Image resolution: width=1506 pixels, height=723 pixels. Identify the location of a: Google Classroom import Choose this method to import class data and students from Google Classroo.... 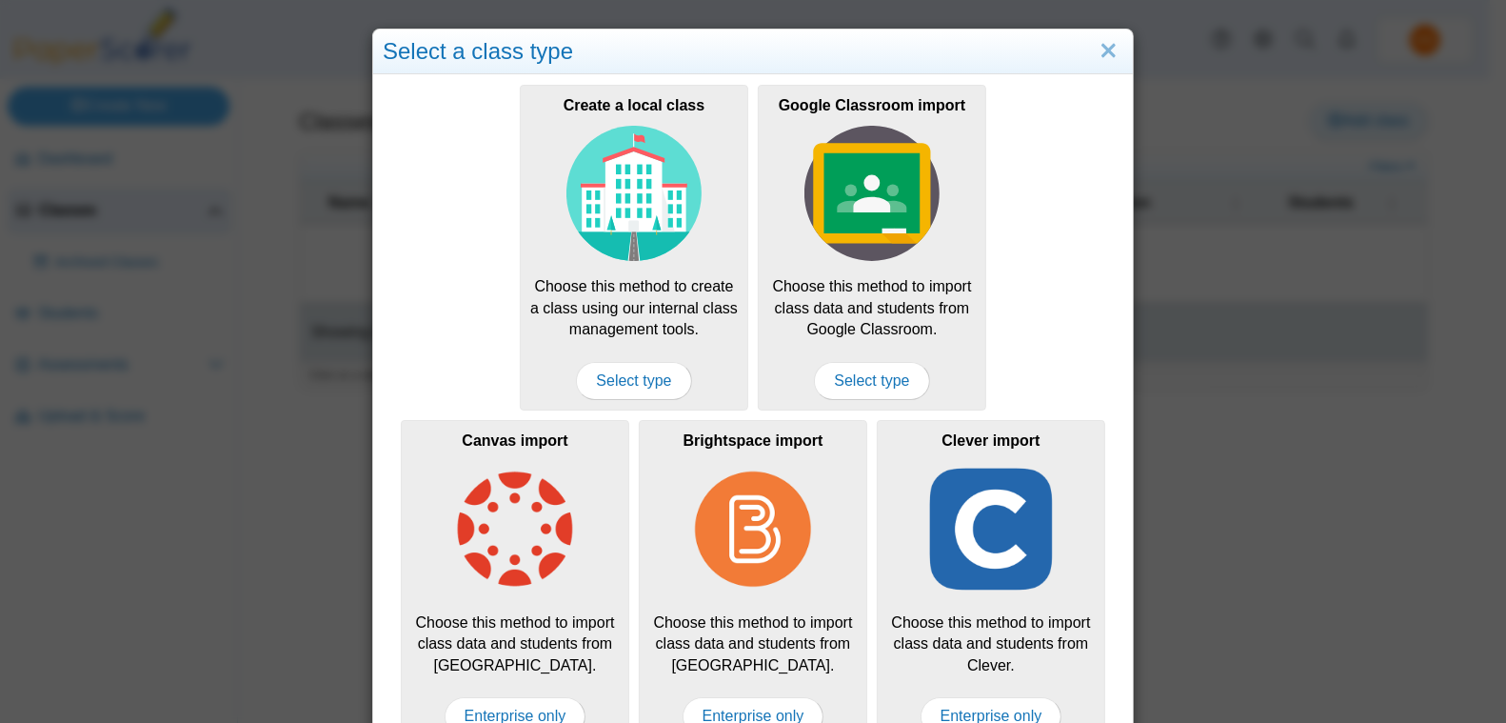
(872, 248).